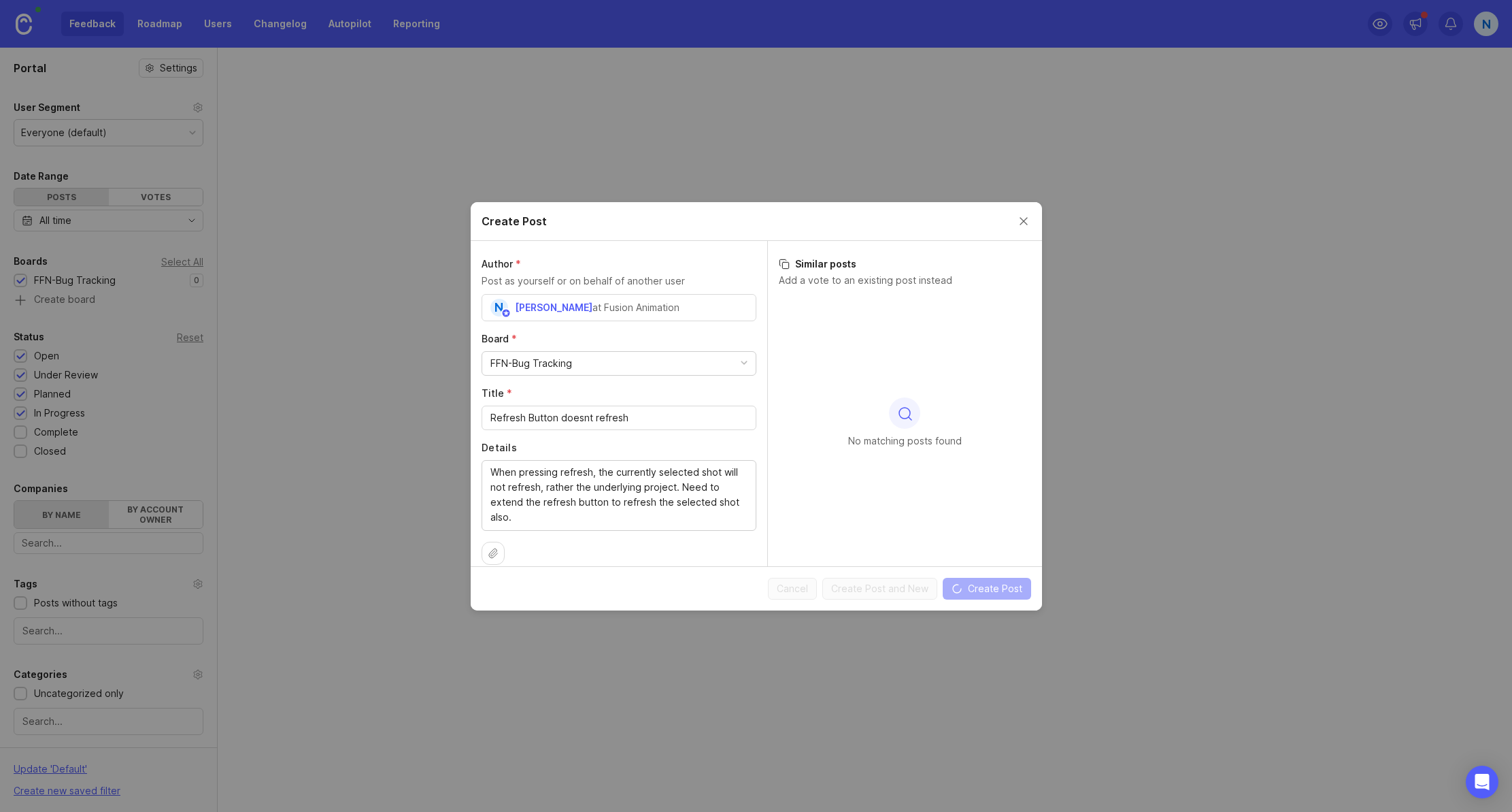 The width and height of the screenshot is (1512, 812). Describe the element at coordinates (1482, 782) in the screenshot. I see `div: Open Intercom Messenger` at that location.